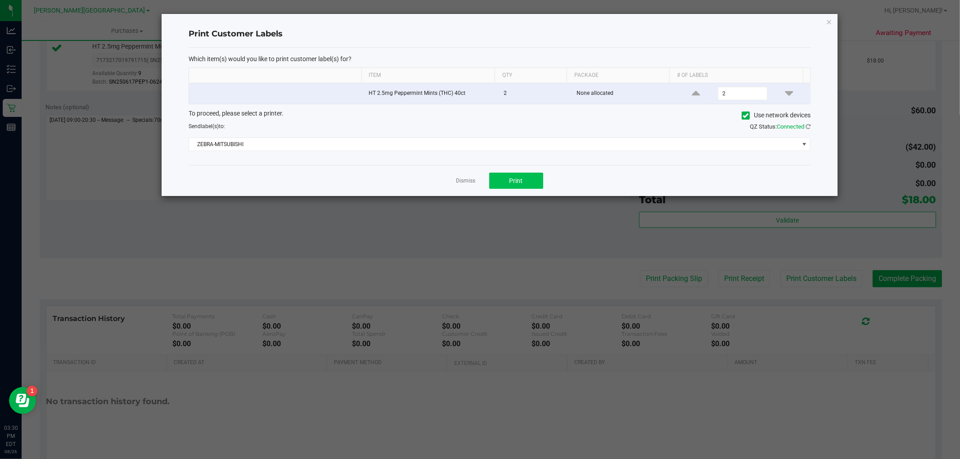 The width and height of the screenshot is (960, 459). What do you see at coordinates (535, 94) in the screenshot?
I see `td: 2` at bounding box center [535, 94].